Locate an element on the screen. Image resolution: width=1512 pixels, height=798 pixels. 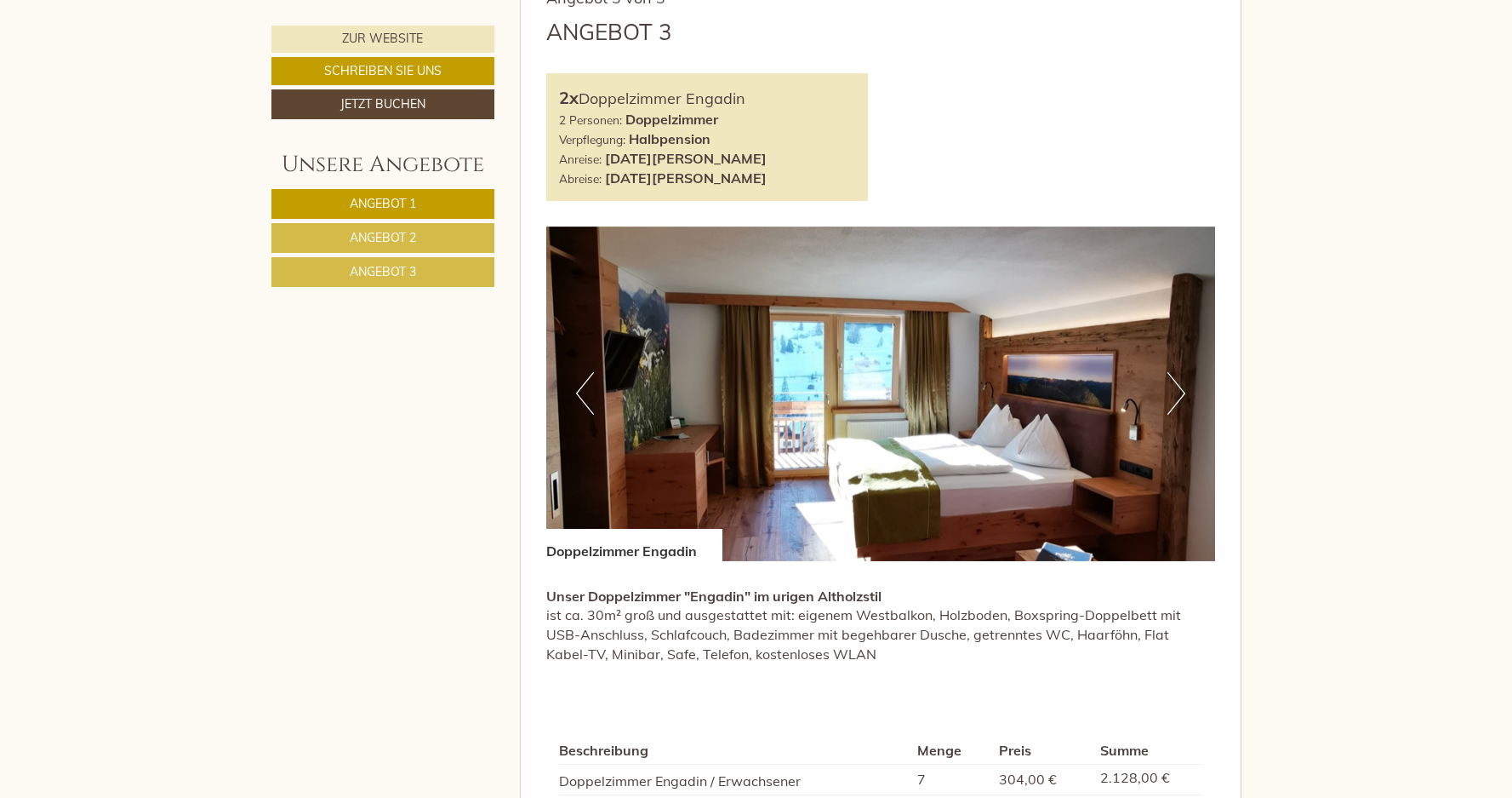
small: 2 Personen: is located at coordinates (591, 119).